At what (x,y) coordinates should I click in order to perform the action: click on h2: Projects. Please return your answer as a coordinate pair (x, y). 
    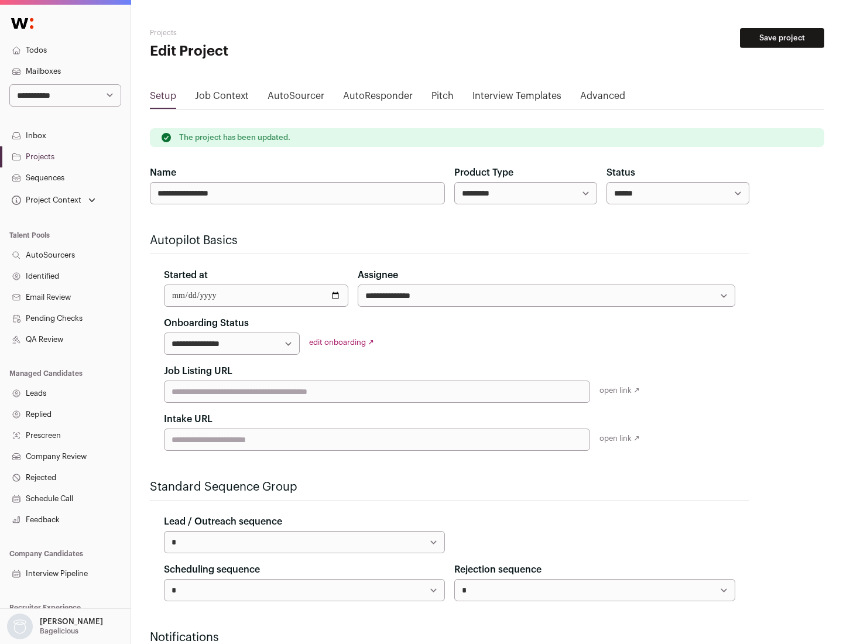
    Looking at the image, I should click on (262, 33).